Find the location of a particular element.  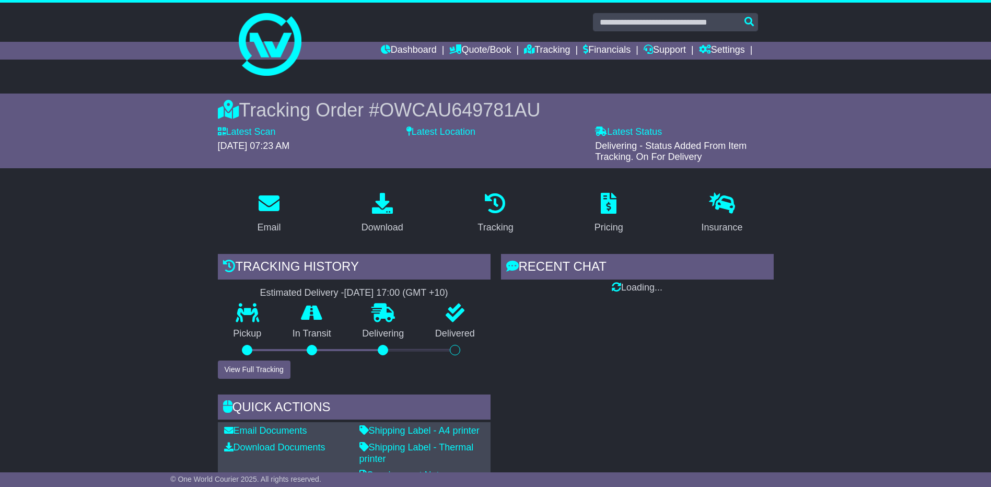

a: Email is located at coordinates (269, 214).